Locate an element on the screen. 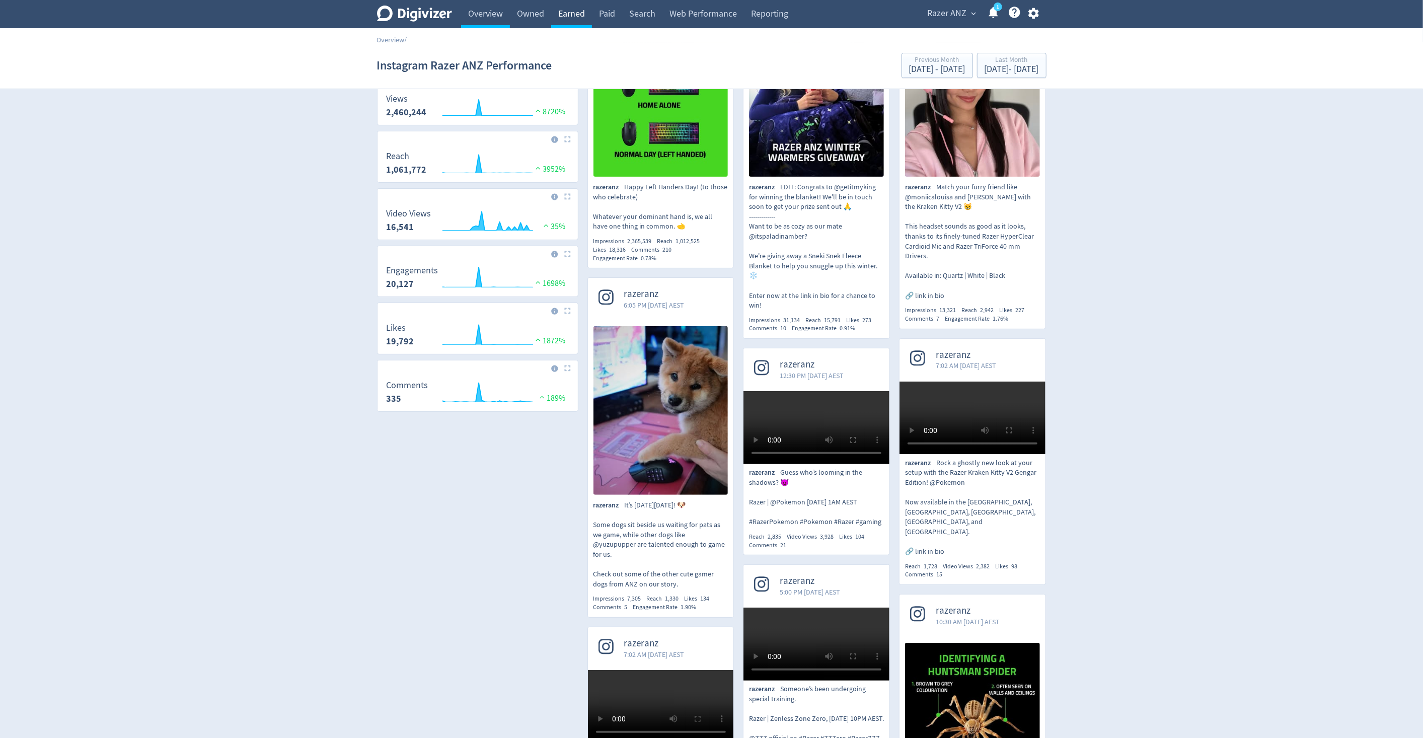  svg: Engagements 20,127 is located at coordinates (478, 279).